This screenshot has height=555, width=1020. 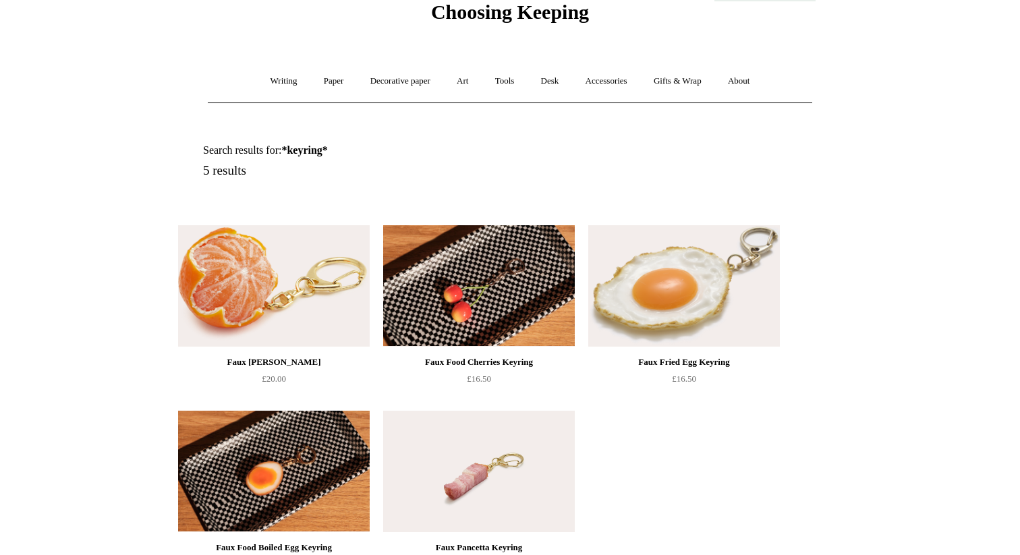 What do you see at coordinates (479, 286) in the screenshot?
I see `img: Faux Food Cherries Keyring` at bounding box center [479, 286].